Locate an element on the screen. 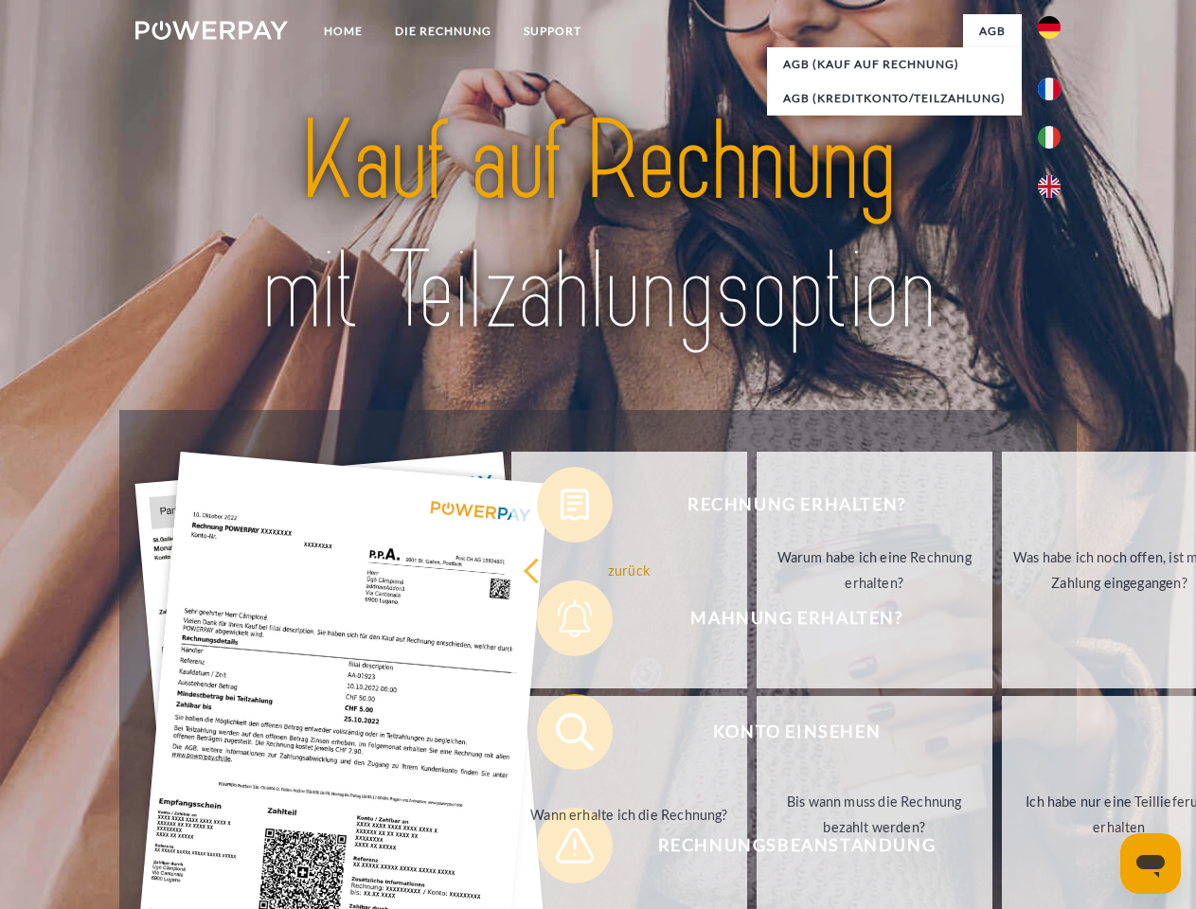  img: title-powerpay_de.svg is located at coordinates (597, 226).